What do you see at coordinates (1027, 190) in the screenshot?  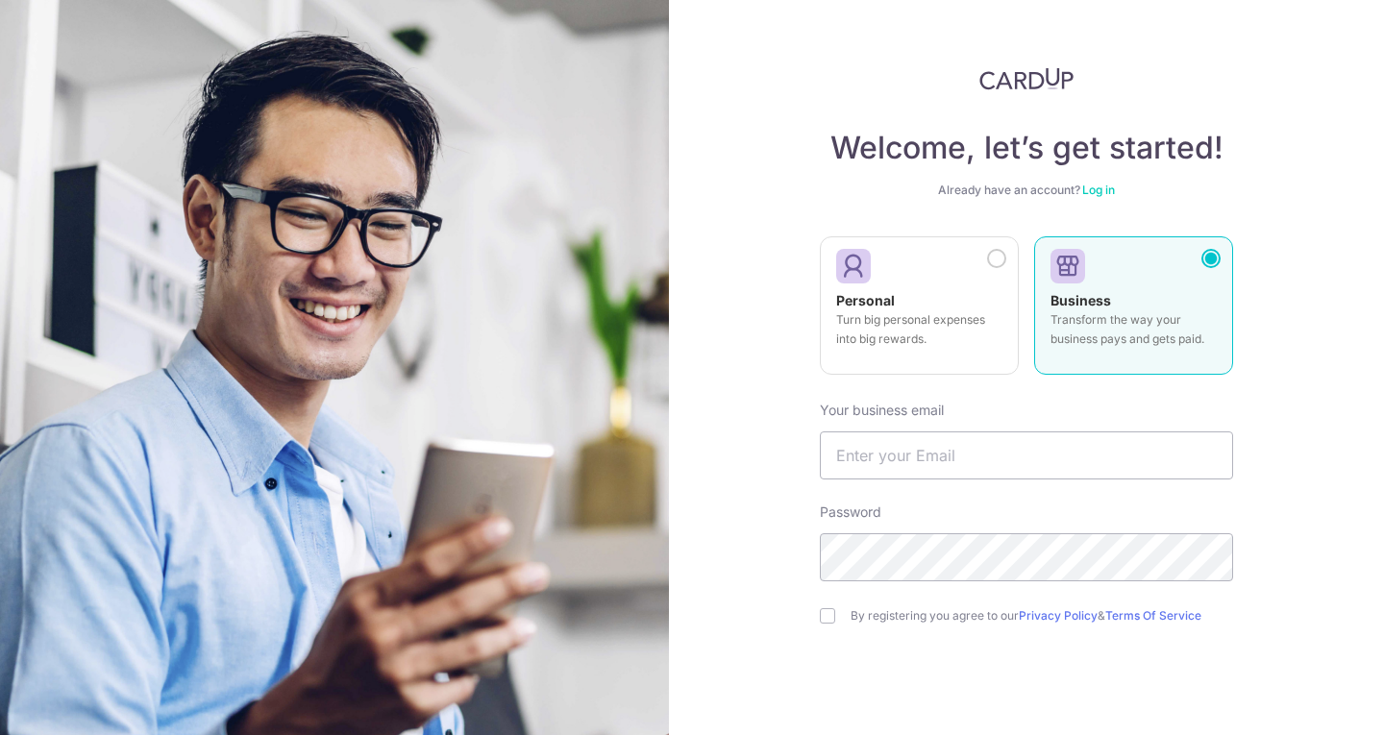 I see `div: Already have an account?` at bounding box center [1027, 190].